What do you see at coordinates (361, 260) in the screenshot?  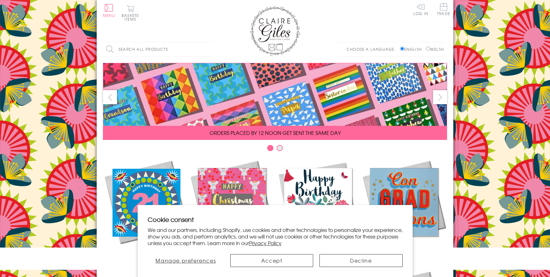 I see `button: Decline` at bounding box center [361, 260].